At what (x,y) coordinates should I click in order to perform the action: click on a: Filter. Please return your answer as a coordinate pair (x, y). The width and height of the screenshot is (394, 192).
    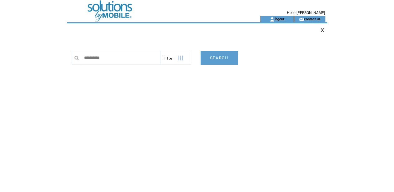
    Looking at the image, I should click on (176, 58).